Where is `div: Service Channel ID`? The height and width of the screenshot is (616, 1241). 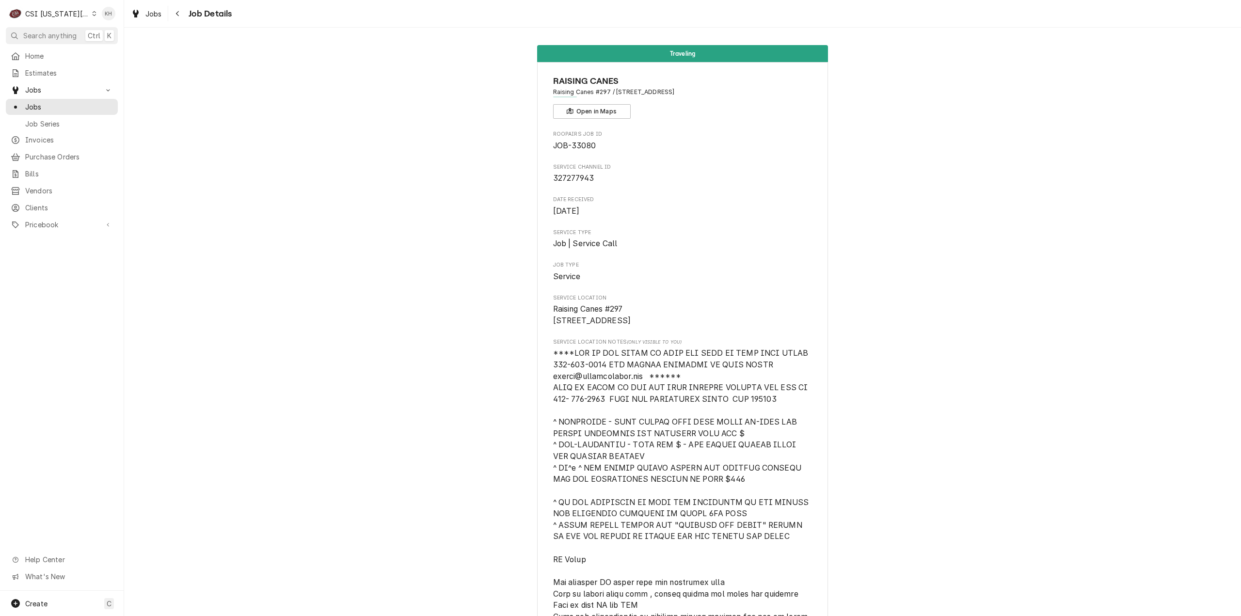 div: Service Channel ID is located at coordinates (683, 174).